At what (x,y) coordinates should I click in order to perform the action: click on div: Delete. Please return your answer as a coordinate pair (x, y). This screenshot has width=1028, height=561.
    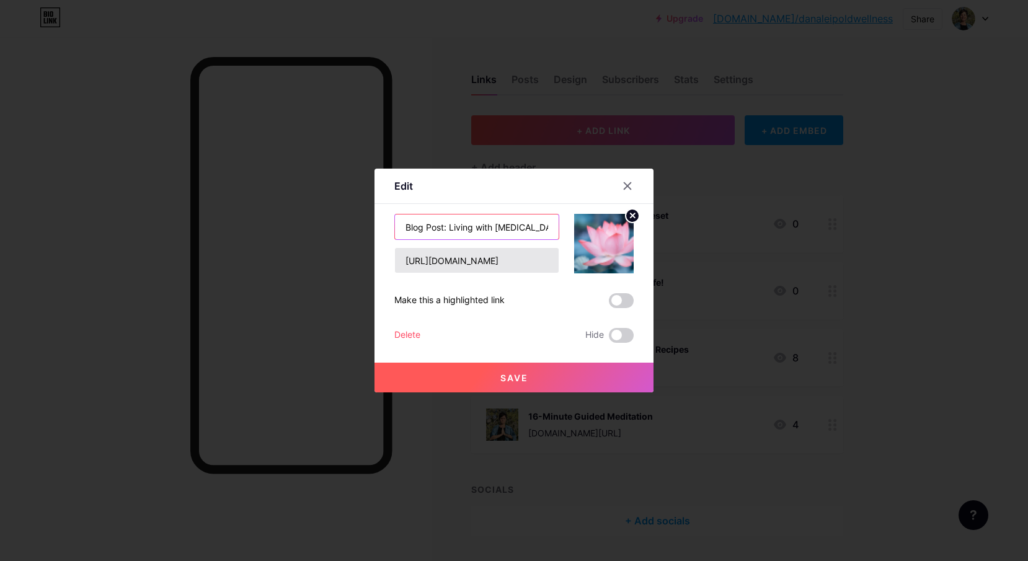
    Looking at the image, I should click on (407, 335).